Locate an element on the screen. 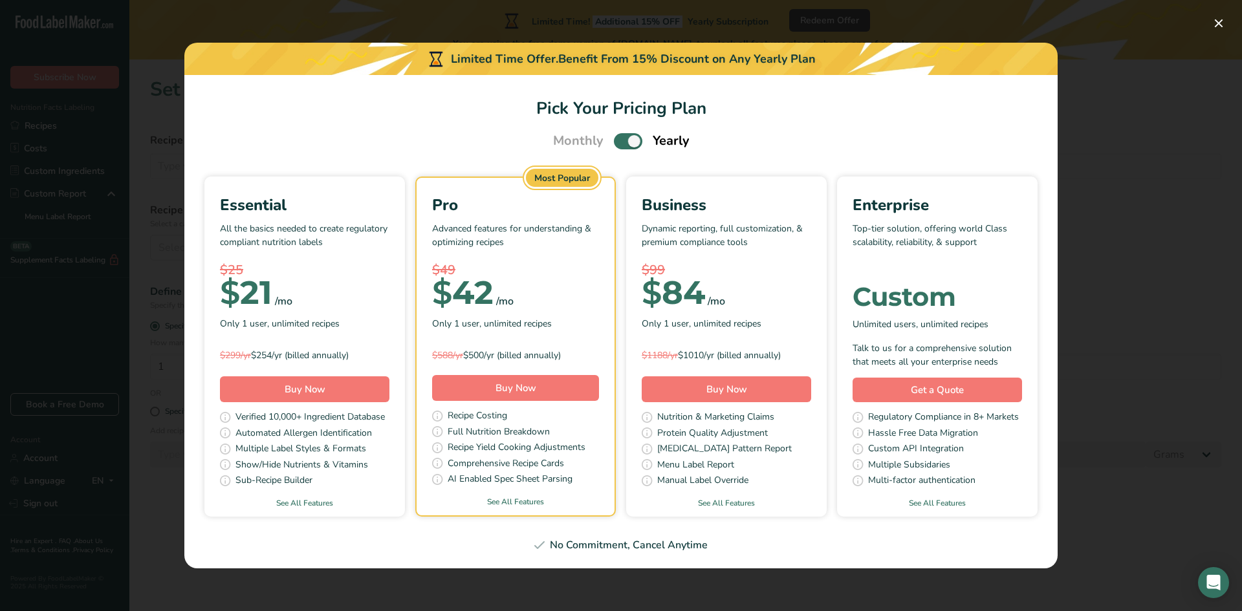  div: 21 is located at coordinates (246, 293).